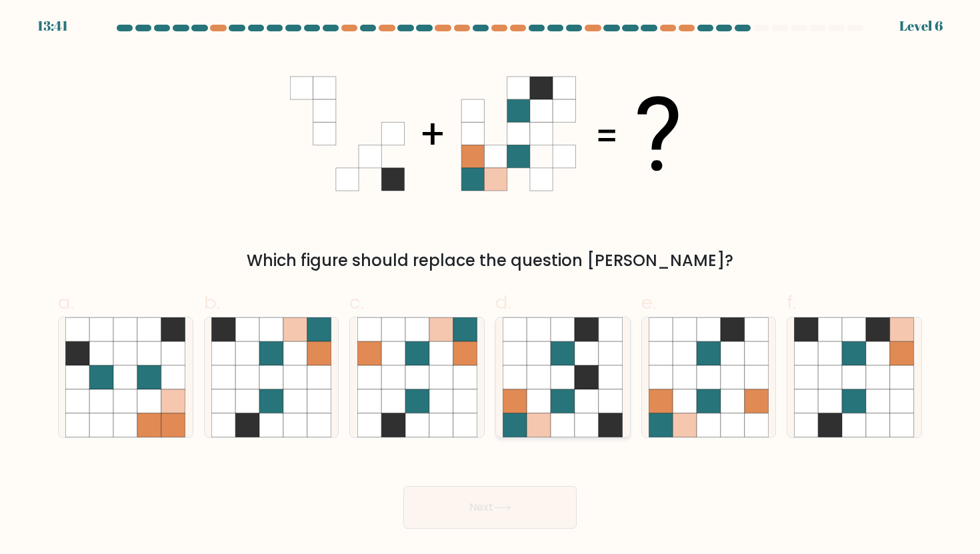 This screenshot has height=554, width=980. Describe the element at coordinates (649, 302) in the screenshot. I see `span: e.` at that location.